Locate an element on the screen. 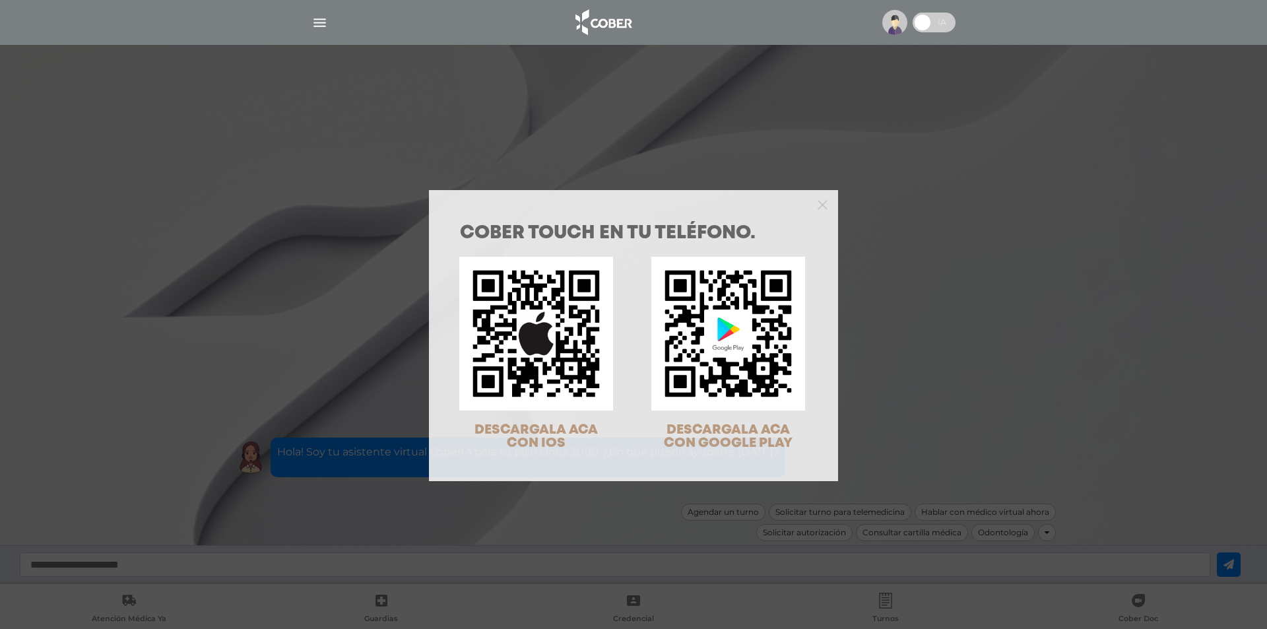  span: DESCARGALA ACA CON GOOGLE PLAY is located at coordinates (728, 436).